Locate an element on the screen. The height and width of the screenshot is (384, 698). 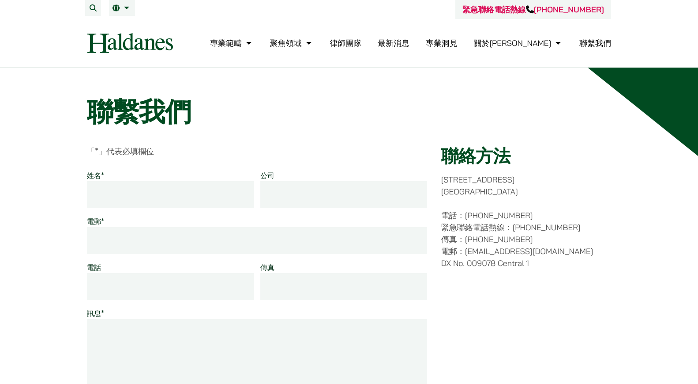
h1: 聯繫我們 is located at coordinates (349, 112).